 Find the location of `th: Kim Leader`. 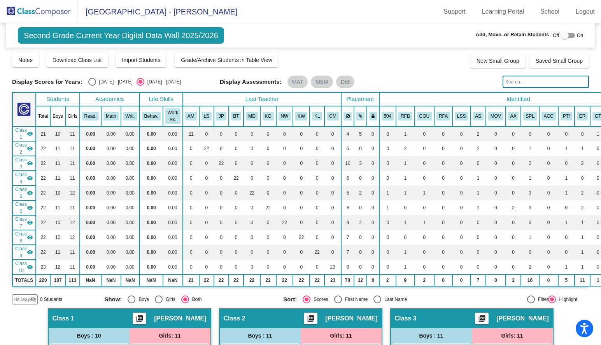

th: Kim Leader is located at coordinates (317, 116).